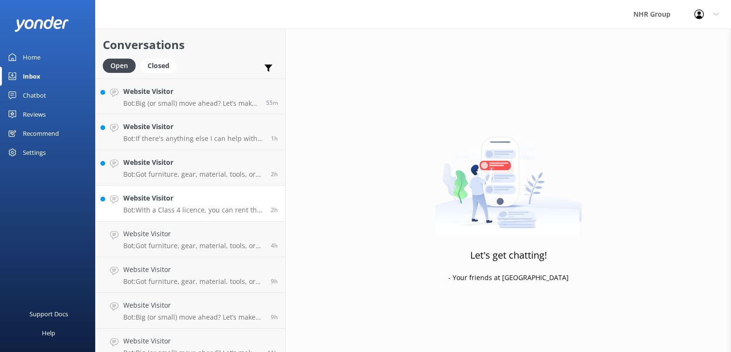 This screenshot has height=352, width=731. Describe the element at coordinates (158, 66) in the screenshot. I see `div: Closed` at that location.